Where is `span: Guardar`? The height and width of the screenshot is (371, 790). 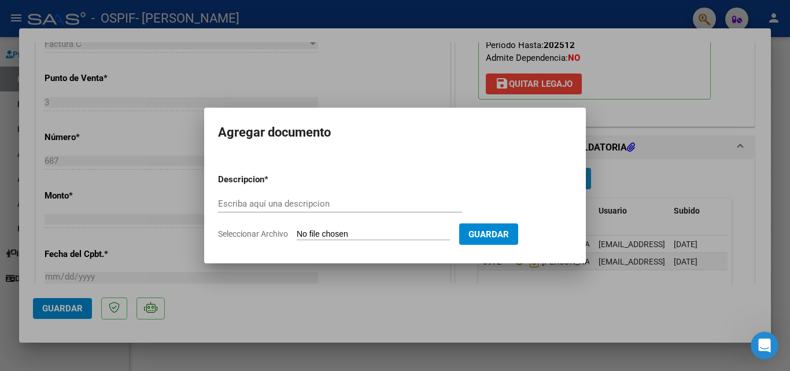
span: Guardar is located at coordinates (489, 234).